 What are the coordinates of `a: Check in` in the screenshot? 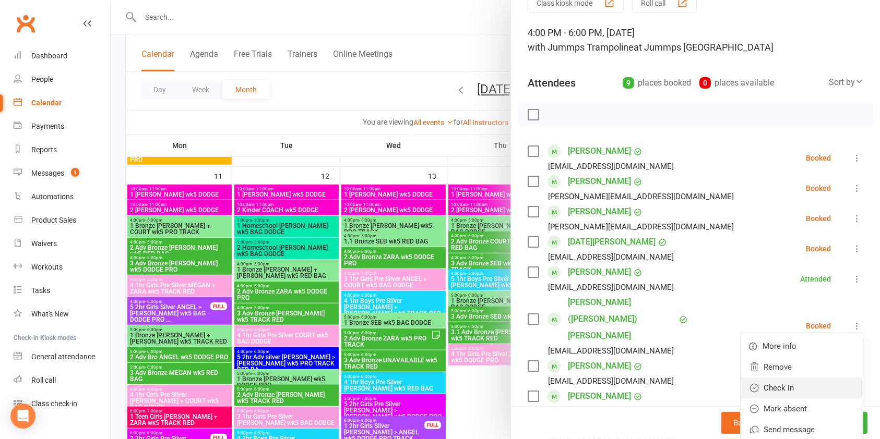 It's located at (801, 388).